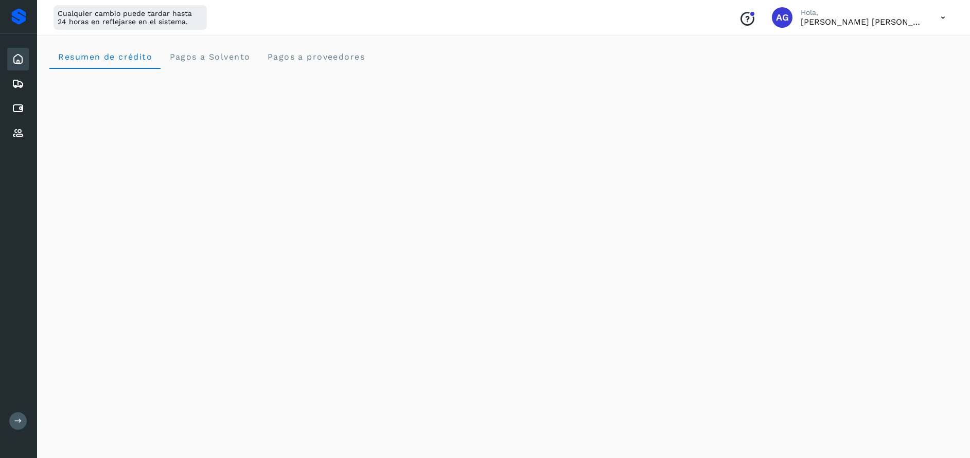 Image resolution: width=970 pixels, height=458 pixels. Describe the element at coordinates (105, 57) in the screenshot. I see `span: Resumen de crédito` at that location.